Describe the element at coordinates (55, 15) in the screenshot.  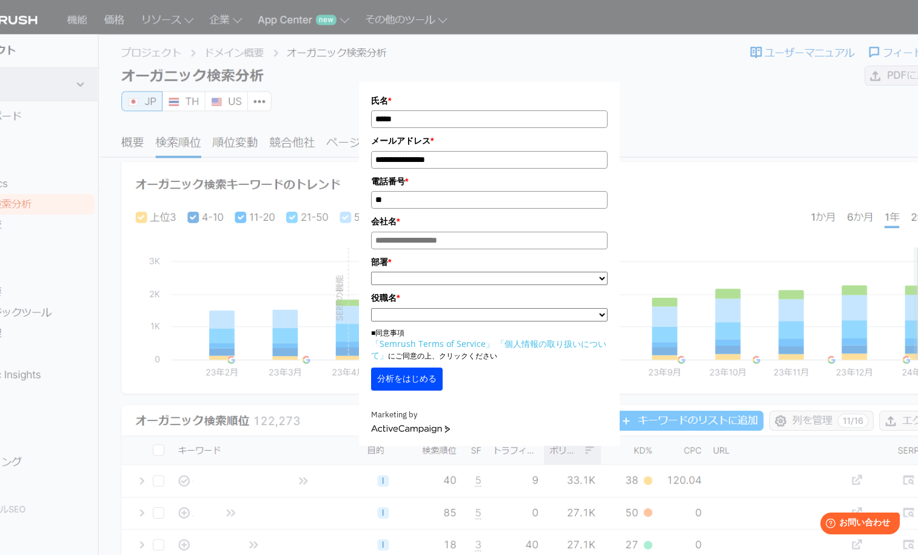
I see `span: お問い合わせ` at that location.